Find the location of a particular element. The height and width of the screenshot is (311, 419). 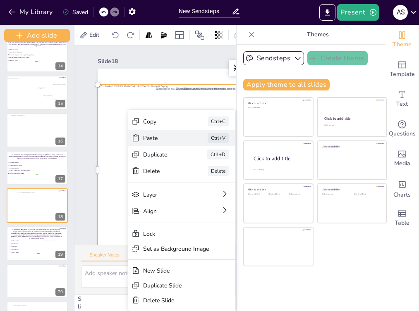

div: Add ready made slides is located at coordinates (402, 69).